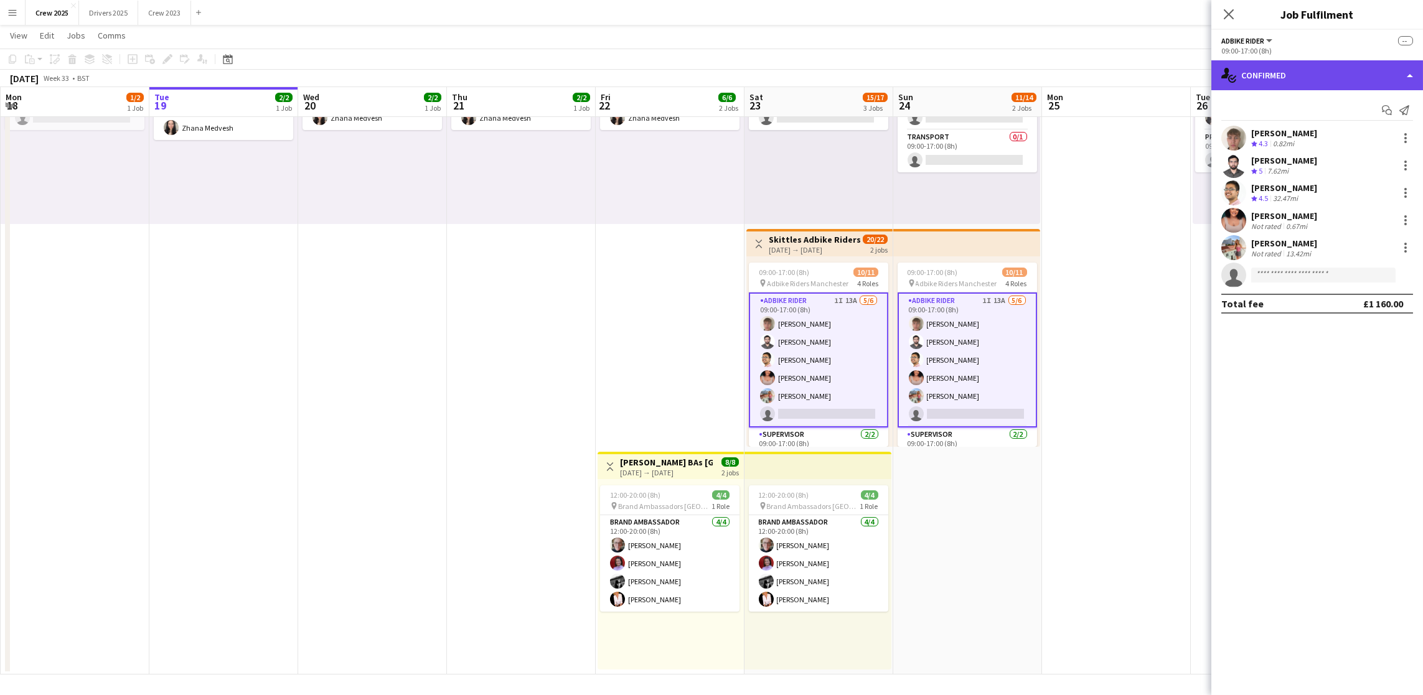 The image size is (1423, 695). I want to click on span: 5, so click(1260, 171).